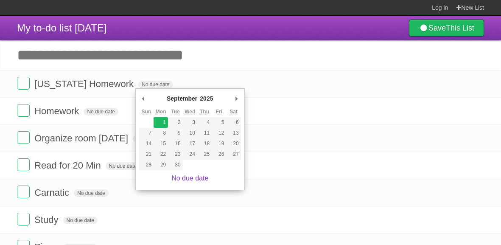 The image size is (501, 245). What do you see at coordinates (175, 154) in the screenshot?
I see `button: 23` at bounding box center [175, 154].